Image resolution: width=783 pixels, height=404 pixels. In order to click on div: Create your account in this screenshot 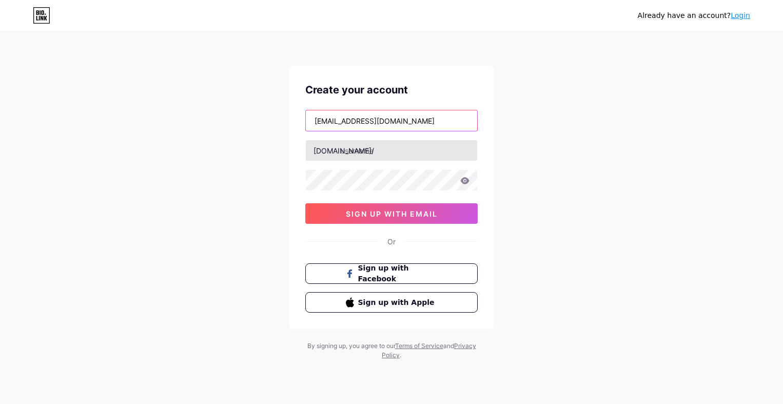, I will do `click(392, 90)`.